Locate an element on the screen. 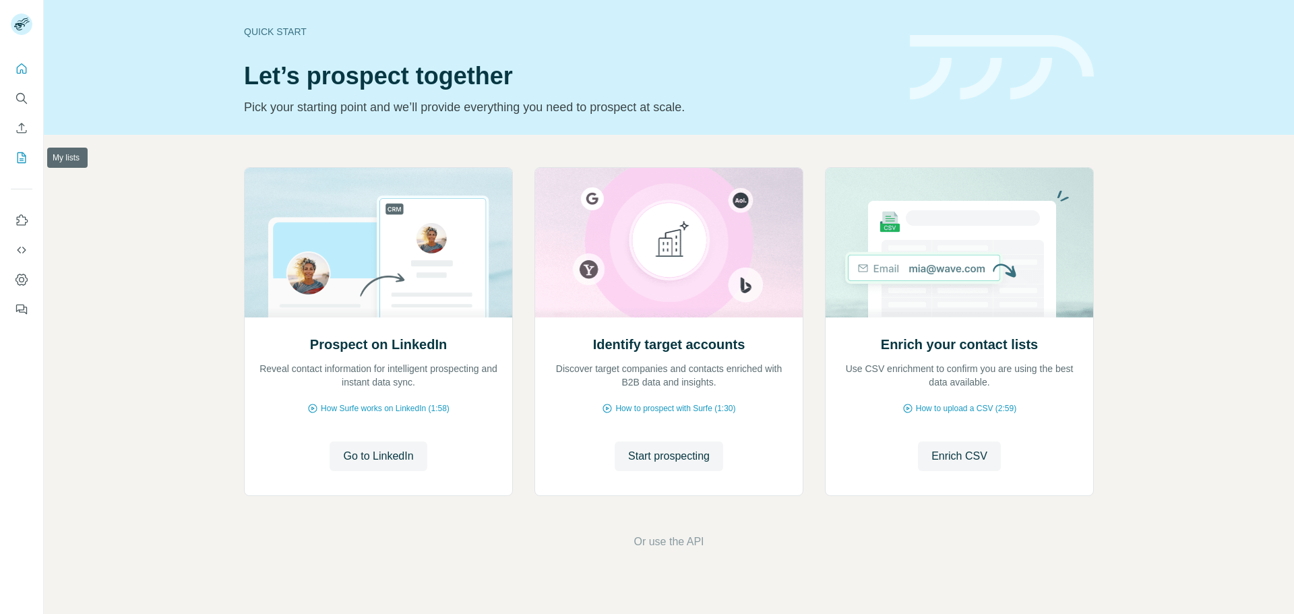  button: Use Surfe on LinkedIn is located at coordinates (22, 220).